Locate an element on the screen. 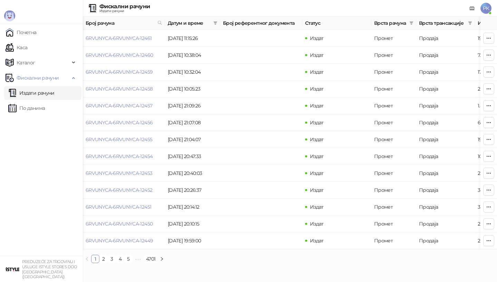 This screenshot has width=497, height=282. td: 6RVUNYCA-6RVUNYCA-12461 is located at coordinates (124, 38).